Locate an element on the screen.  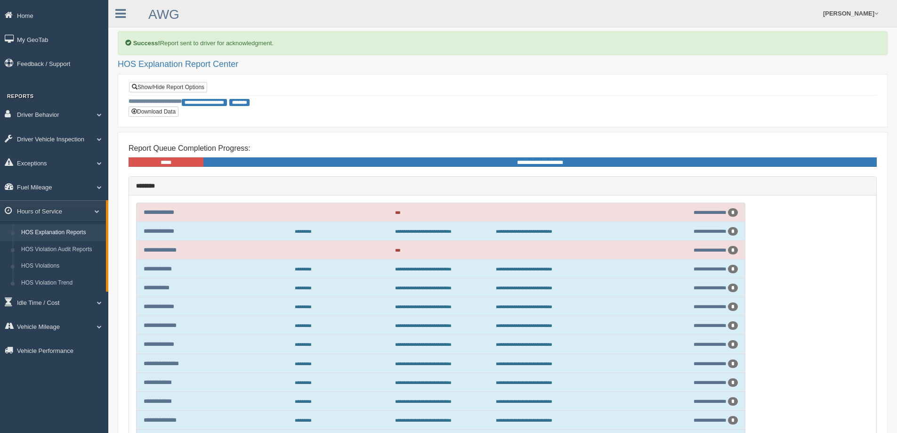
h2: HOS Explanation Report Center is located at coordinates (502, 65).